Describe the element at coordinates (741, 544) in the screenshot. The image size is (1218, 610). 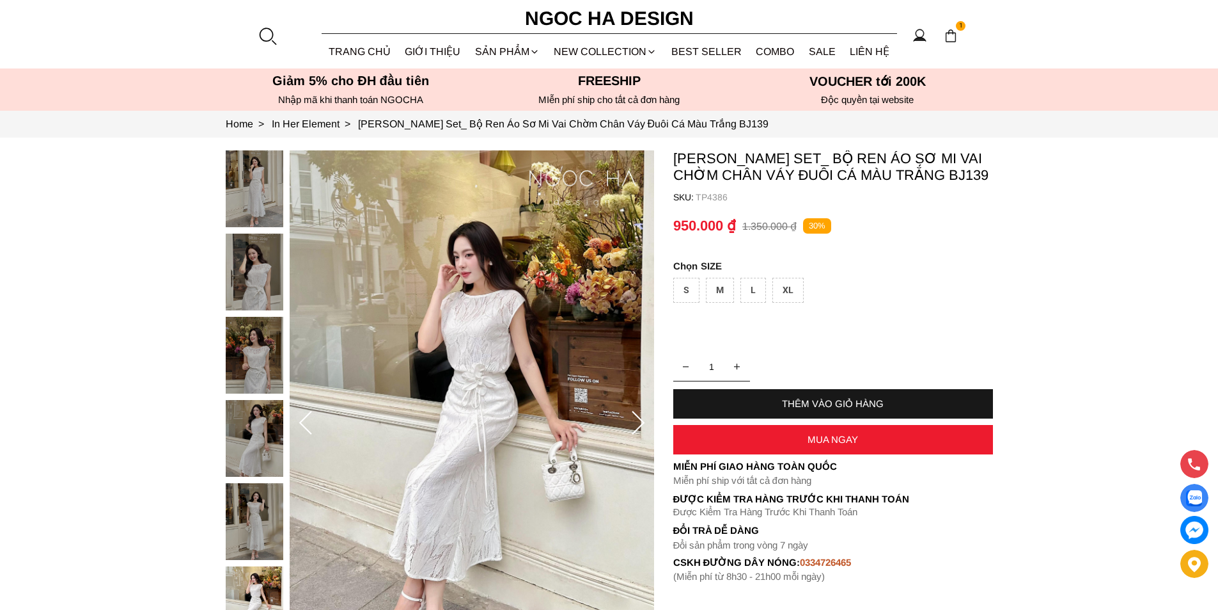
I see `font: Đổi sản phẩm trong vòng 7 ngày` at that location.